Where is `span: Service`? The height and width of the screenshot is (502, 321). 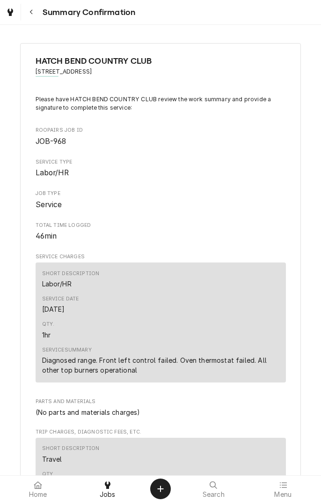
span: Service is located at coordinates (49, 204).